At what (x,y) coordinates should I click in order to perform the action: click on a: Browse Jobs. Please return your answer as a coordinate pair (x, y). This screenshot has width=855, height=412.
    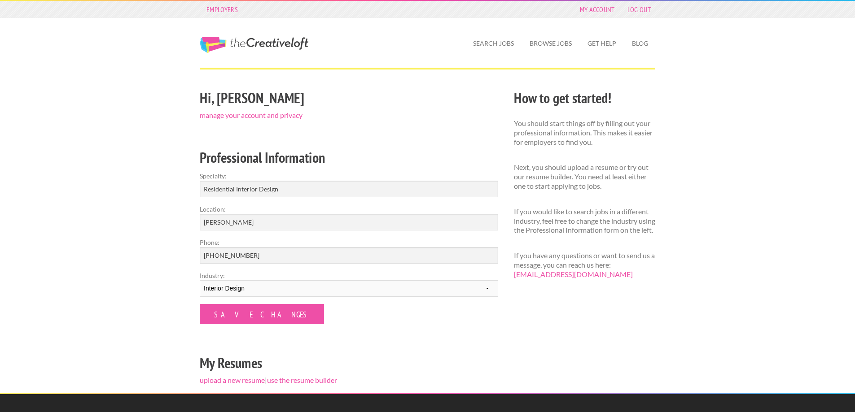
    Looking at the image, I should click on (551, 44).